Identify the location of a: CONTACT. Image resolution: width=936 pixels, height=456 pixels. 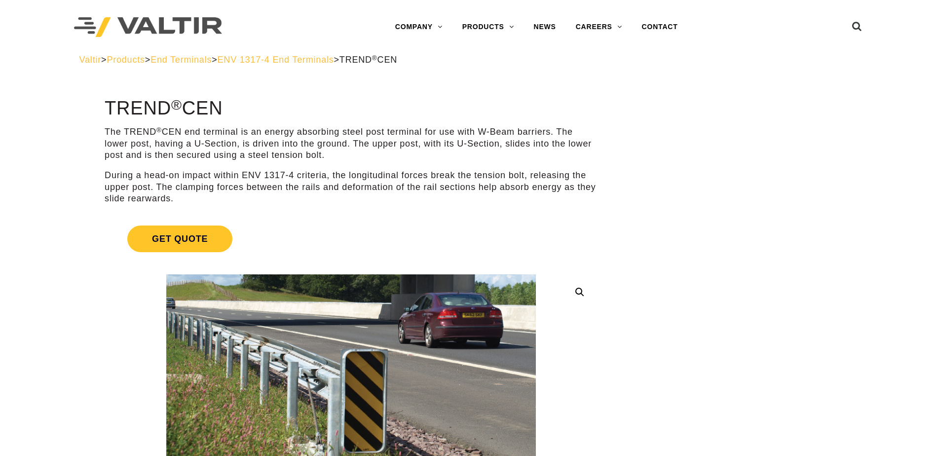
(660, 27).